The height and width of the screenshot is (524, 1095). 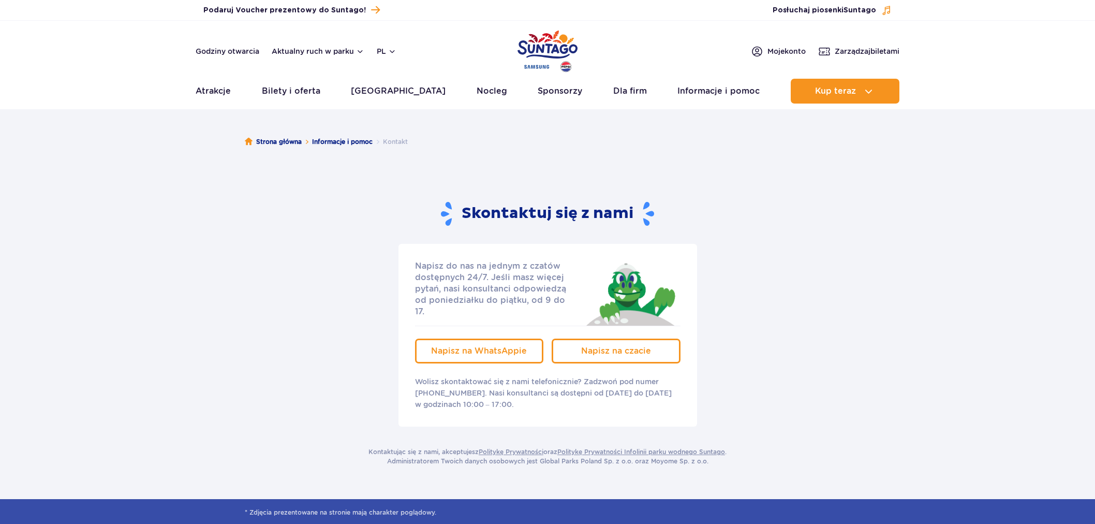 What do you see at coordinates (511, 451) in the screenshot?
I see `a: Politykę Prywatności` at bounding box center [511, 451].